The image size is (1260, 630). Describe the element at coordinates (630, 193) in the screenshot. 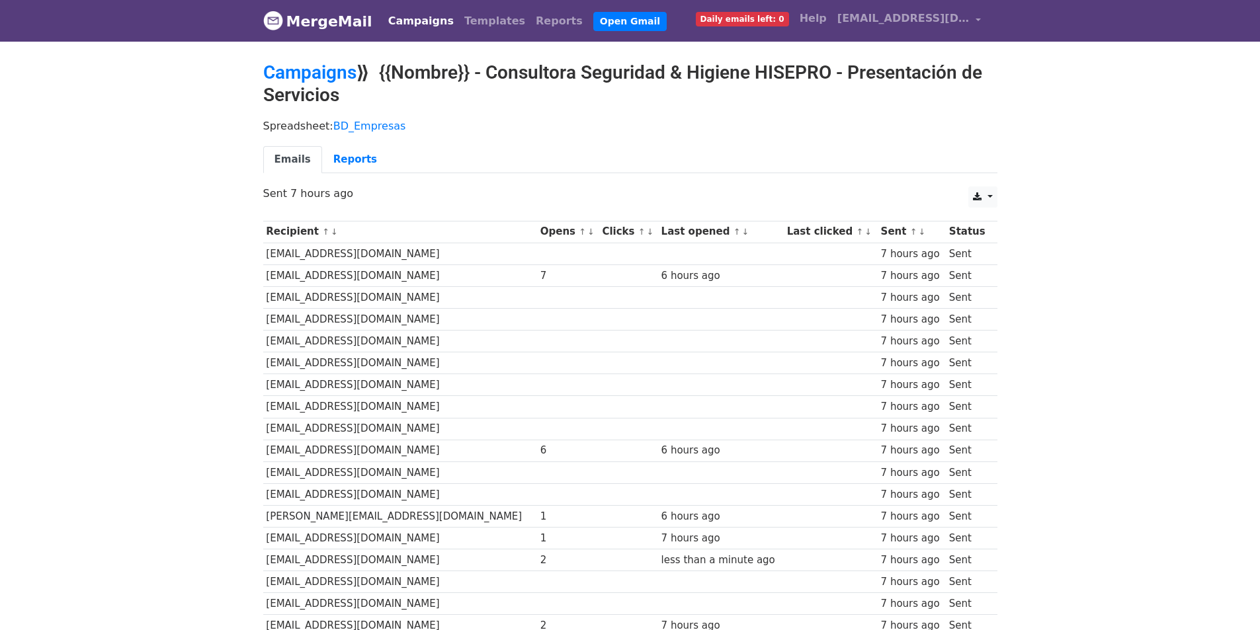

I see `p: Sent 7 hours ago` at that location.